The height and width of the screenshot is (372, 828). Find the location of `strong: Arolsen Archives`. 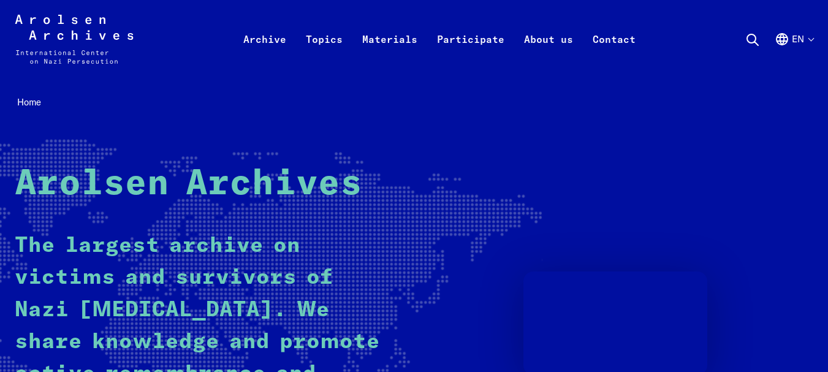

strong: Arolsen Archives is located at coordinates (188, 184).